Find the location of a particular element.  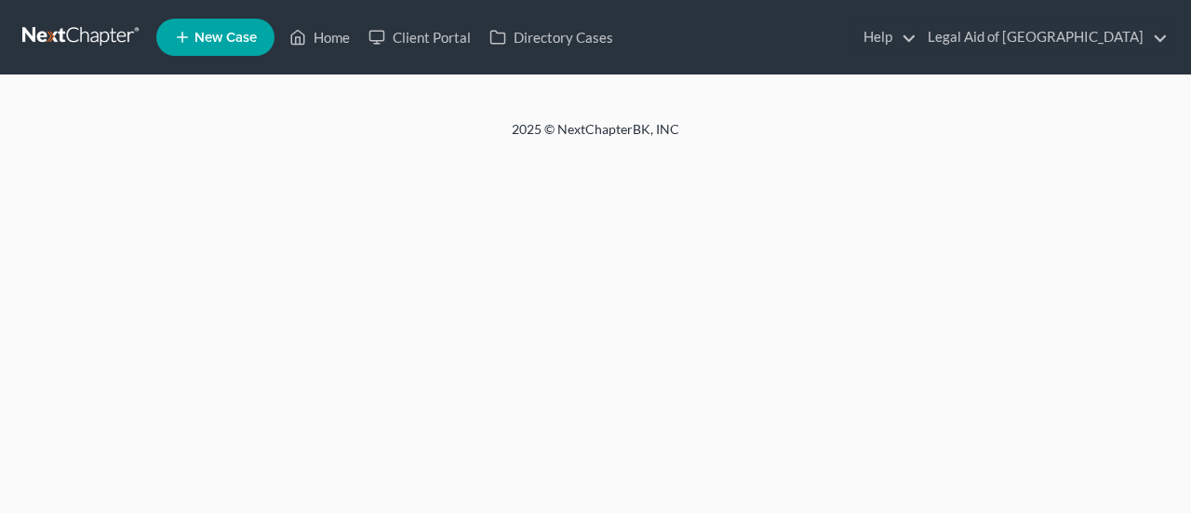

a: Directory Cases is located at coordinates (551, 37).